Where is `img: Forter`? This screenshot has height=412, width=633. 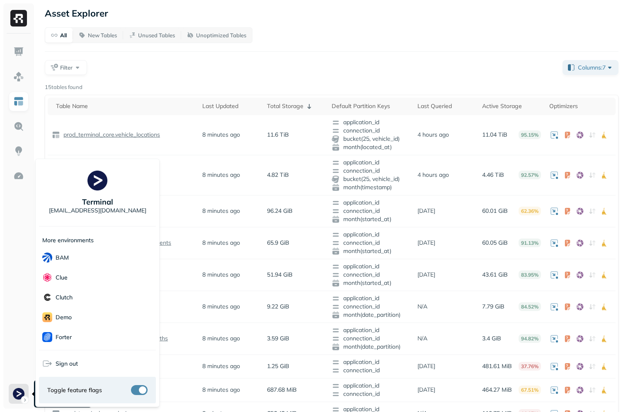 img: Forter is located at coordinates (47, 337).